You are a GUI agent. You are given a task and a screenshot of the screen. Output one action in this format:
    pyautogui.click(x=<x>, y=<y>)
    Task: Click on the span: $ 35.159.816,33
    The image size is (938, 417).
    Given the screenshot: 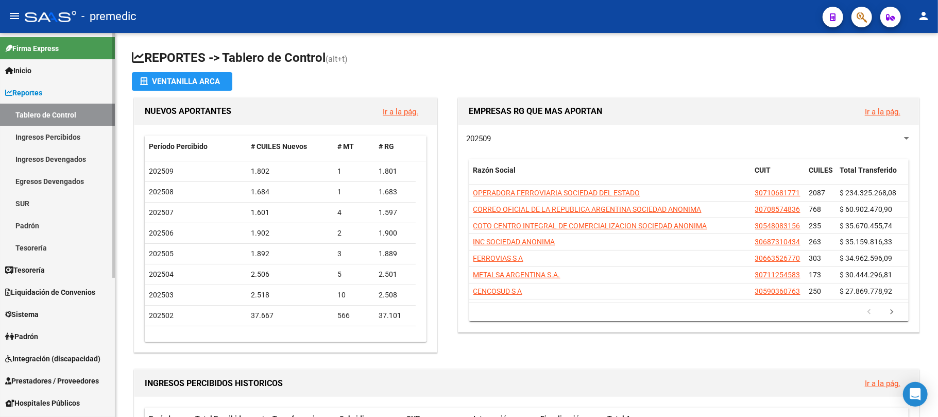 What is the action you would take?
    pyautogui.click(x=866, y=241)
    